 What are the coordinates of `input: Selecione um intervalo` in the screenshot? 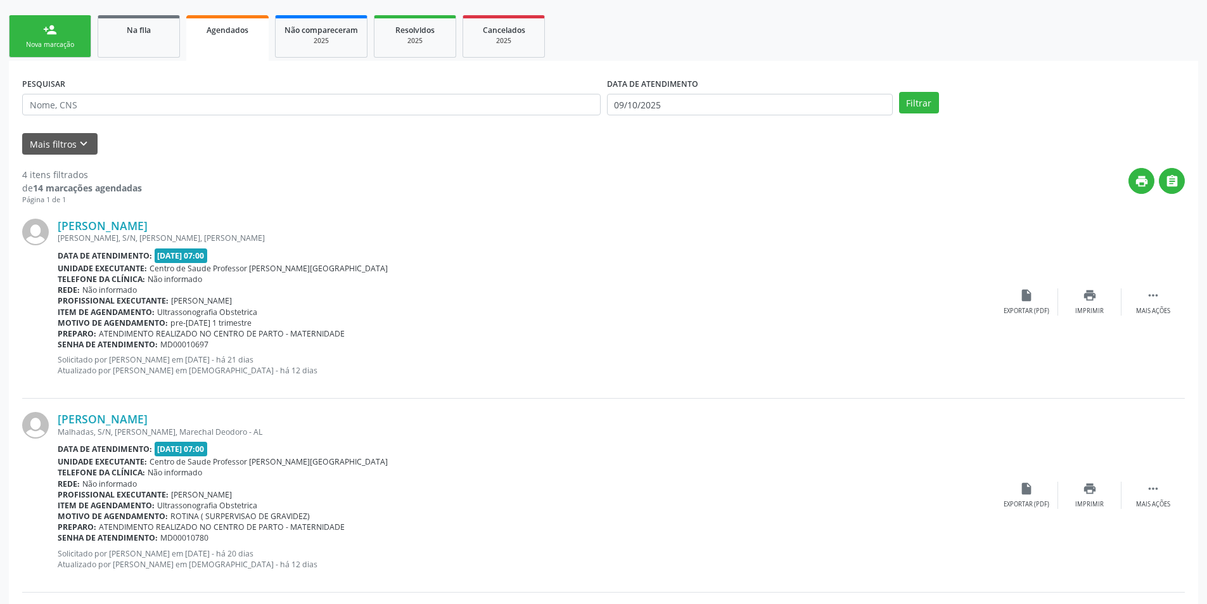 It's located at (750, 105).